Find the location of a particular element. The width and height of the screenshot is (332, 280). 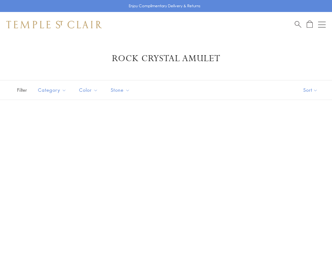

button: Stone is located at coordinates (120, 90).